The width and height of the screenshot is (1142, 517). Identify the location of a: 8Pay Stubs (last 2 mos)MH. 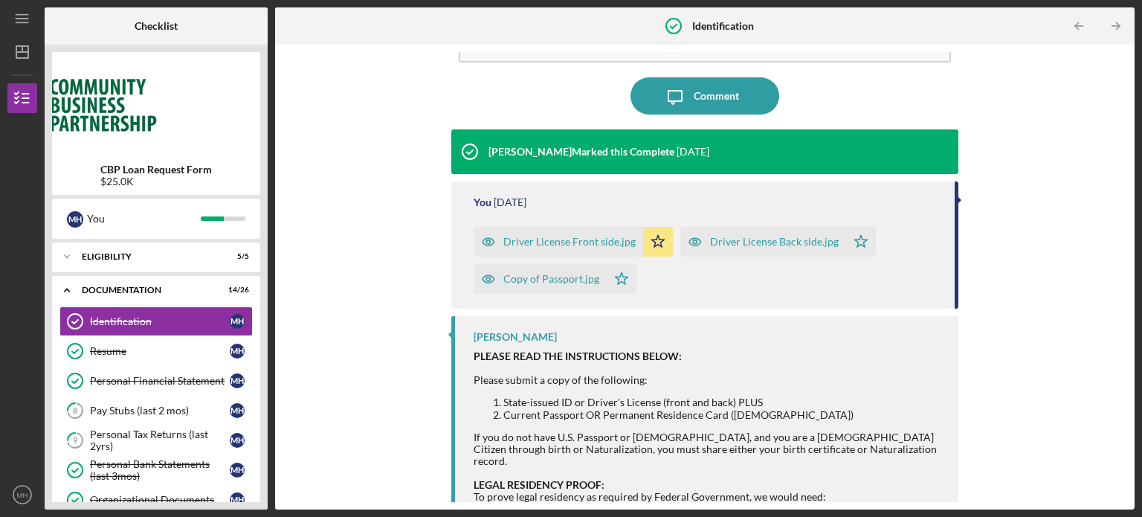
(156, 411).